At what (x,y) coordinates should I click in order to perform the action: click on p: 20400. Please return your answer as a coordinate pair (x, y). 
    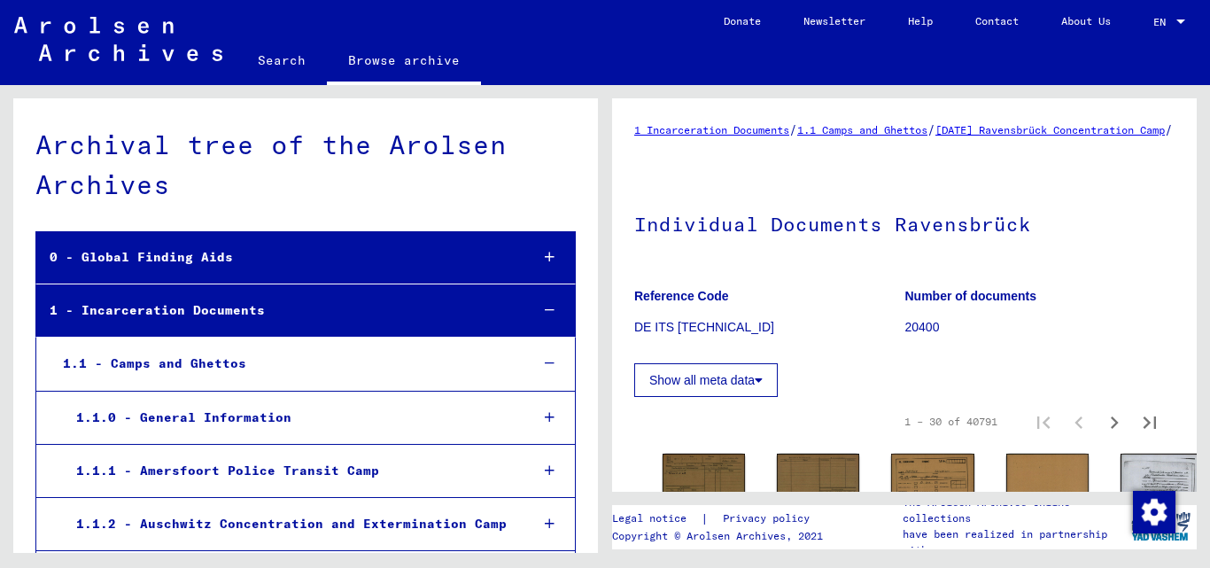
    Looking at the image, I should click on (1040, 327).